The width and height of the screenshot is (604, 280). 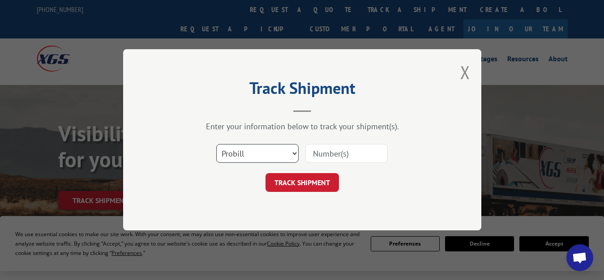 What do you see at coordinates (302, 90) in the screenshot?
I see `h2: Track Shipment` at bounding box center [302, 90].